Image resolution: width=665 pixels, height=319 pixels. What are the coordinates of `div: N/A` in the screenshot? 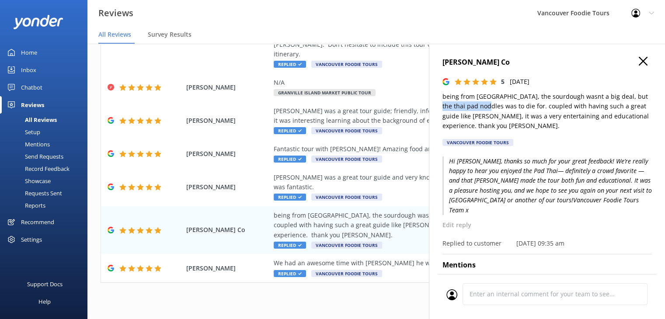 It's located at (433, 83).